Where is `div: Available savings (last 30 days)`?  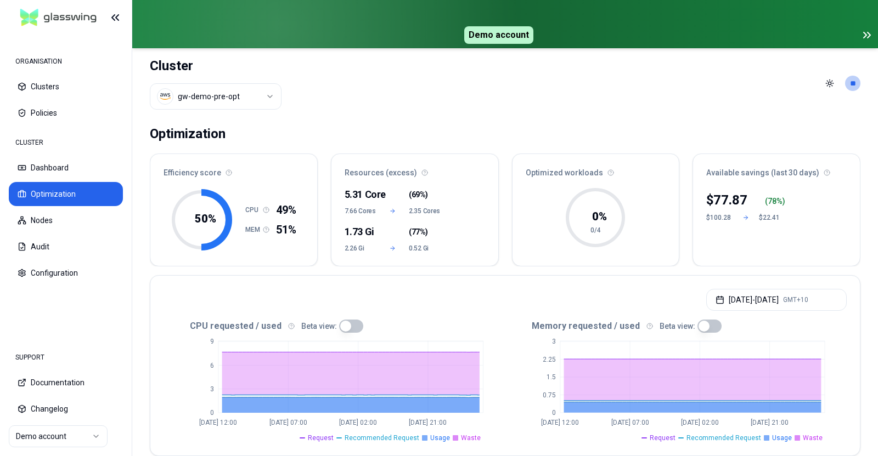
div: Available savings (last 30 days) is located at coordinates (776, 169).